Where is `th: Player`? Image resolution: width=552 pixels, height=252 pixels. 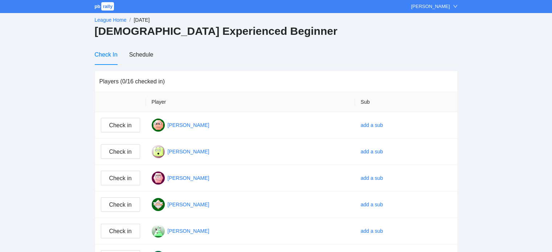 th: Player is located at coordinates (250, 102).